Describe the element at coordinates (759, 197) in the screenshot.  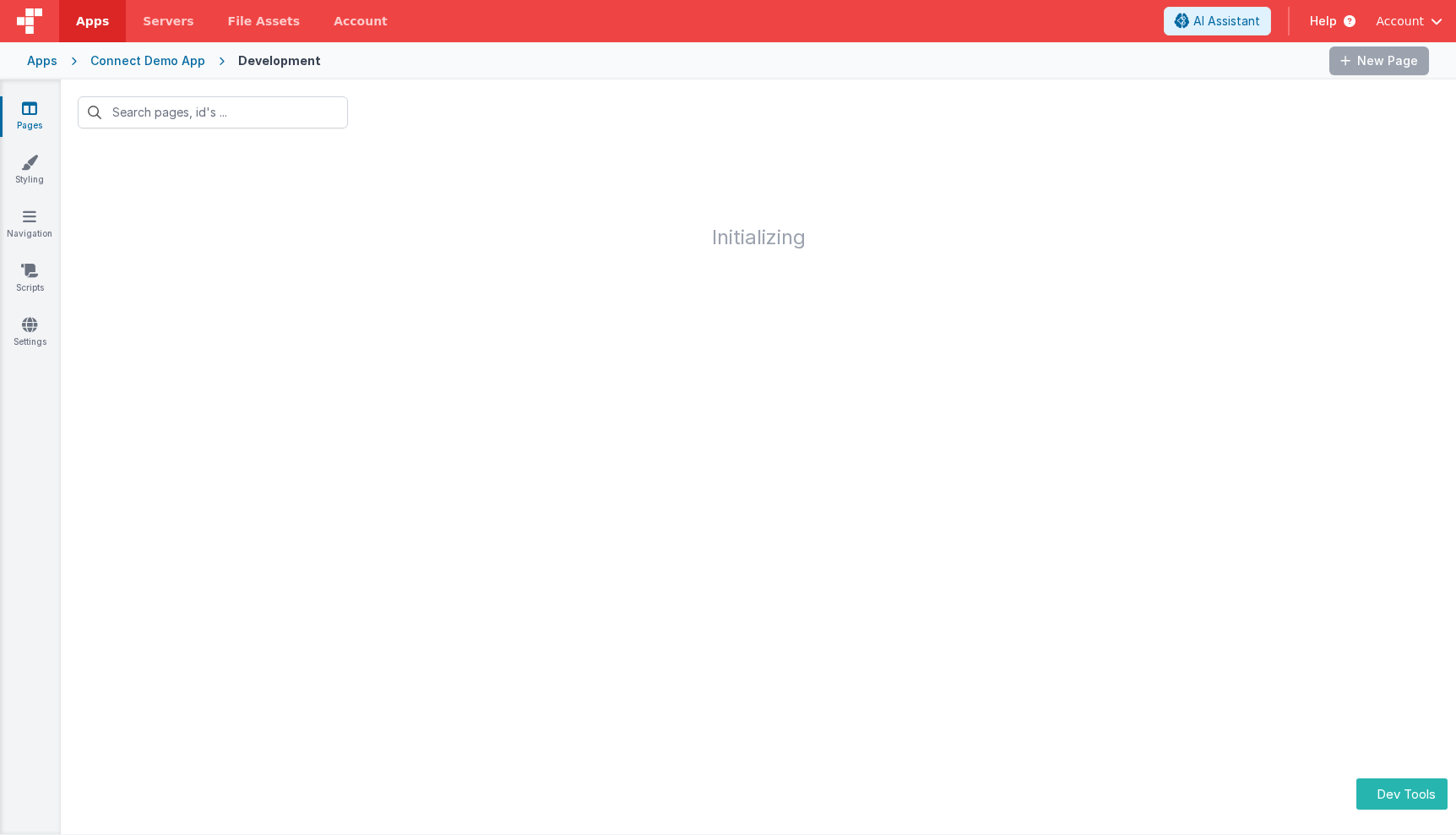
I see `h1: Initializing` at that location.